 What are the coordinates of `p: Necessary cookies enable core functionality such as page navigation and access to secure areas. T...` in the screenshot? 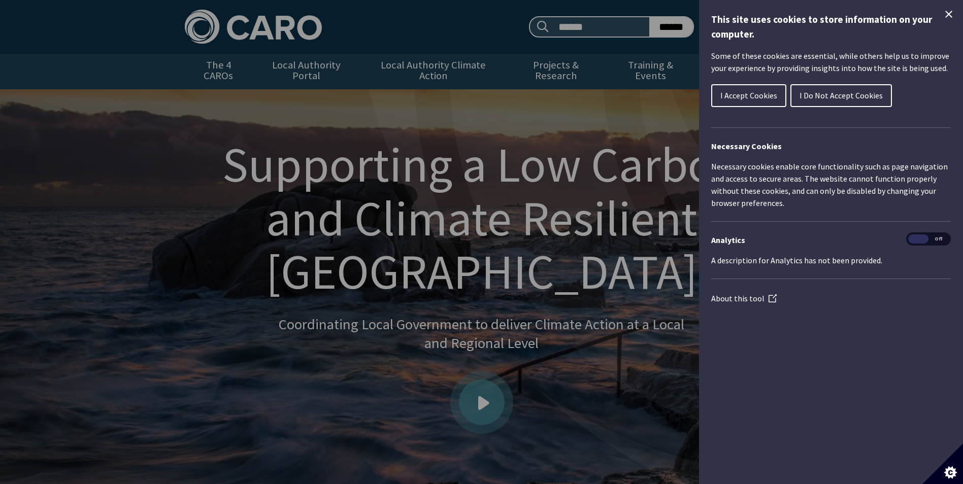 It's located at (831, 185).